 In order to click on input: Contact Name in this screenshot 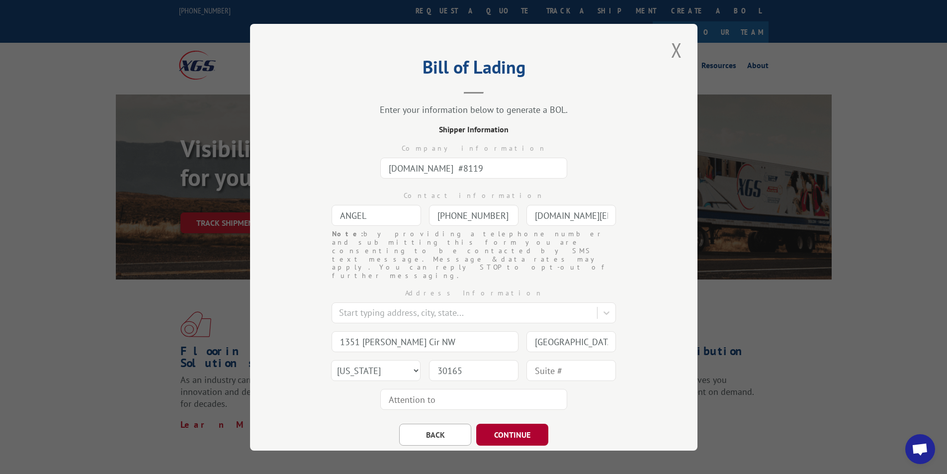, I will do `click(376, 215)`.